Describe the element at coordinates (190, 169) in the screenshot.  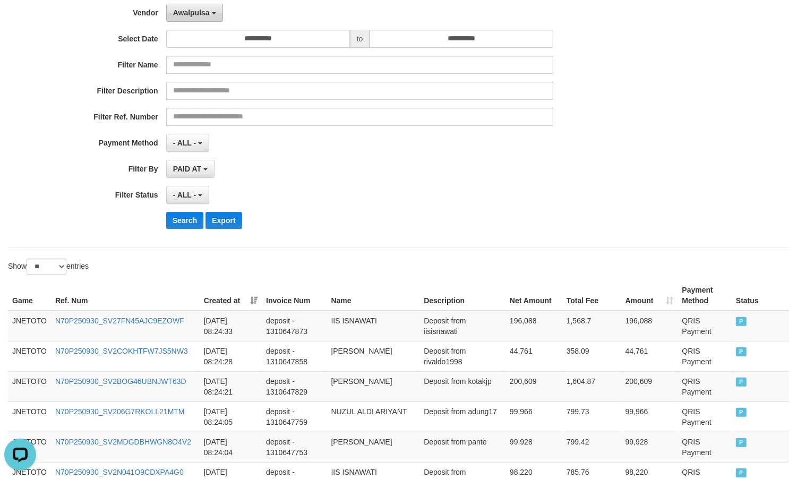
I see `button: PAID AT` at that location.